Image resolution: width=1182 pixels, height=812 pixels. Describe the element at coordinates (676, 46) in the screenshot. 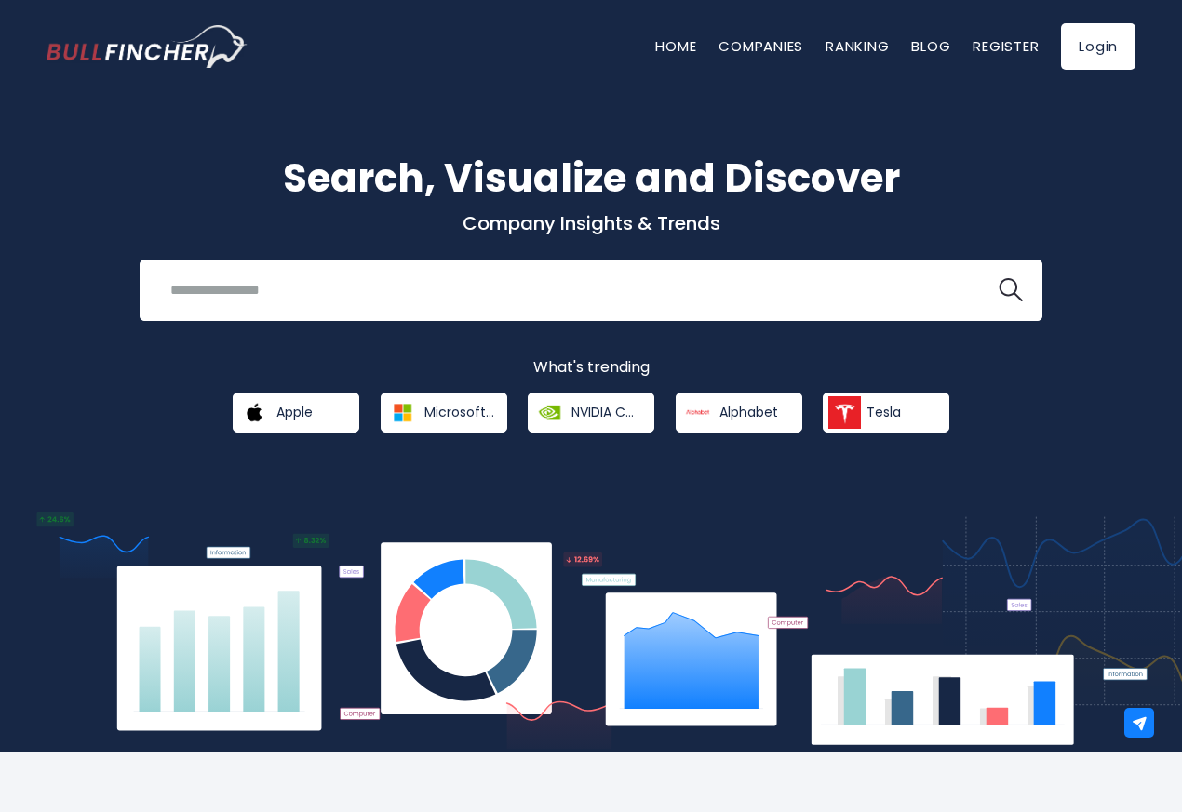

I see `a: Home` at that location.